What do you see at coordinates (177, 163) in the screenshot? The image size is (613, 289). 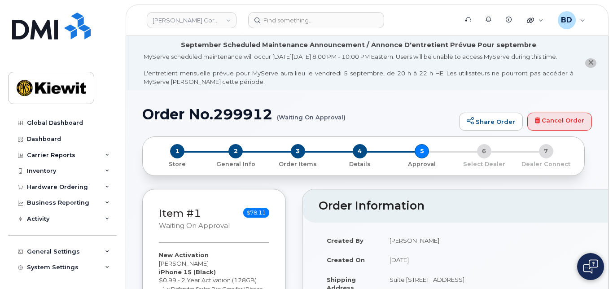 I see `a: 1 Store` at bounding box center [177, 163].